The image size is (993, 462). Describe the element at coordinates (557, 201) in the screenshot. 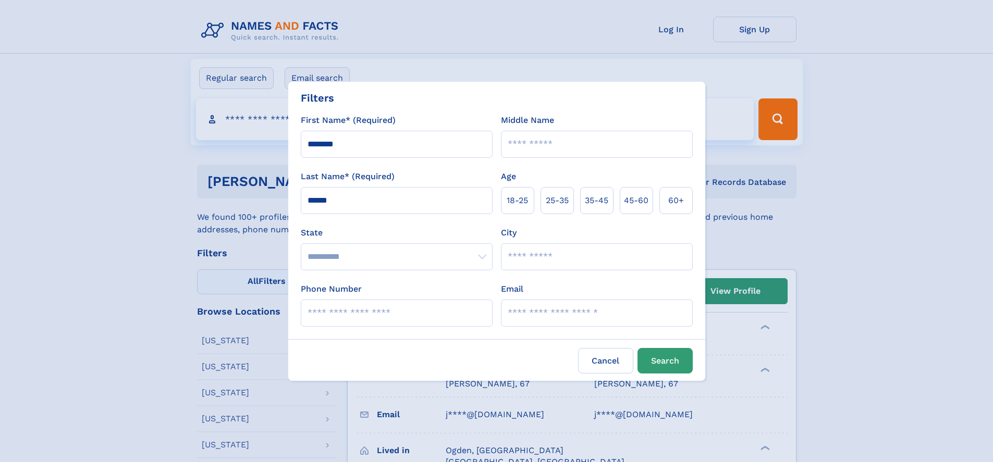

I see `span: 25‑35` at that location.